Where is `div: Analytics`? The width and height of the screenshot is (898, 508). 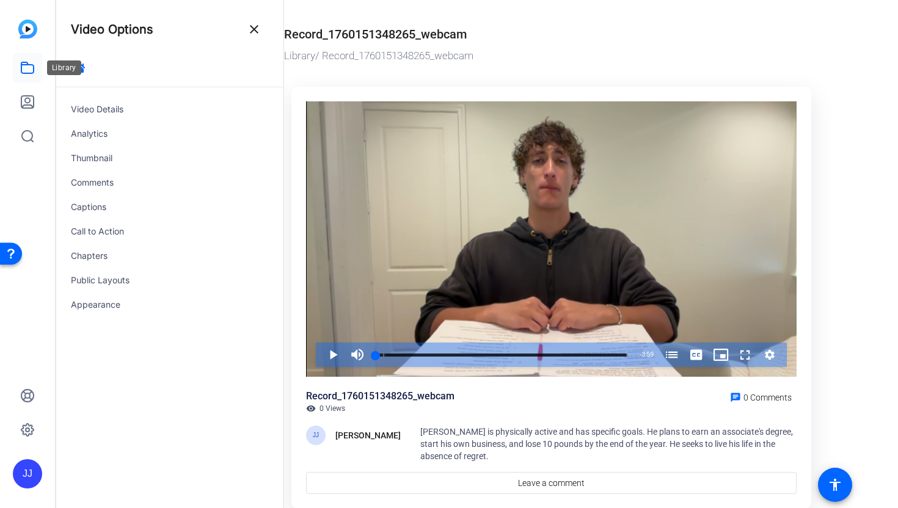
div: Analytics is located at coordinates (170, 134).